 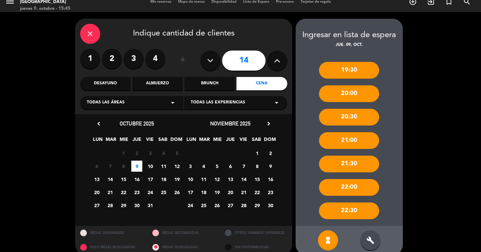 I want to click on div: Ingresar en lista de espera, so click(x=349, y=35).